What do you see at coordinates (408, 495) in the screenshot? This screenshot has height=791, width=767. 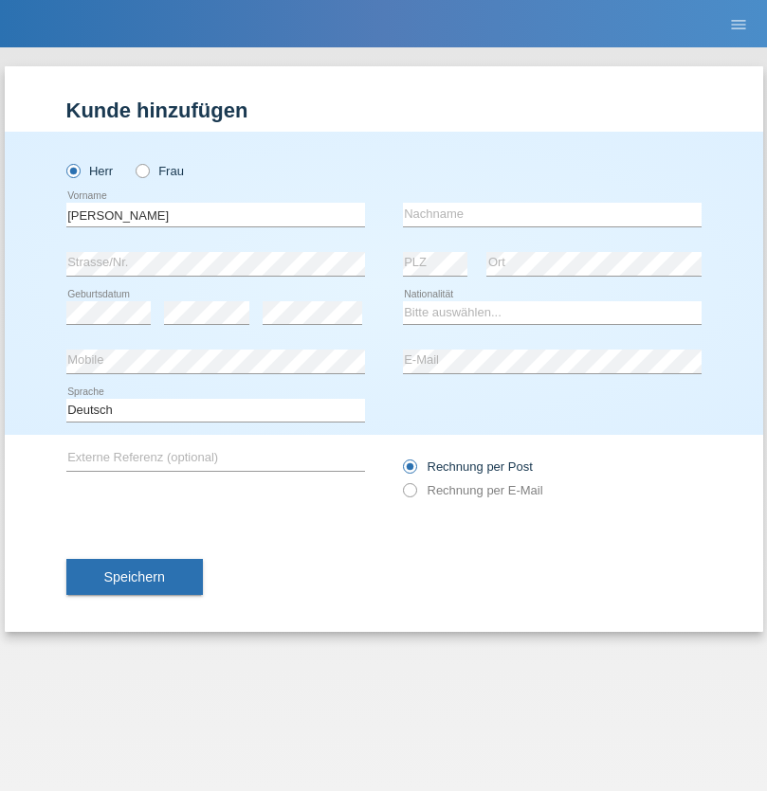 I see `input: Rechnung per E-Mail` at bounding box center [408, 495].